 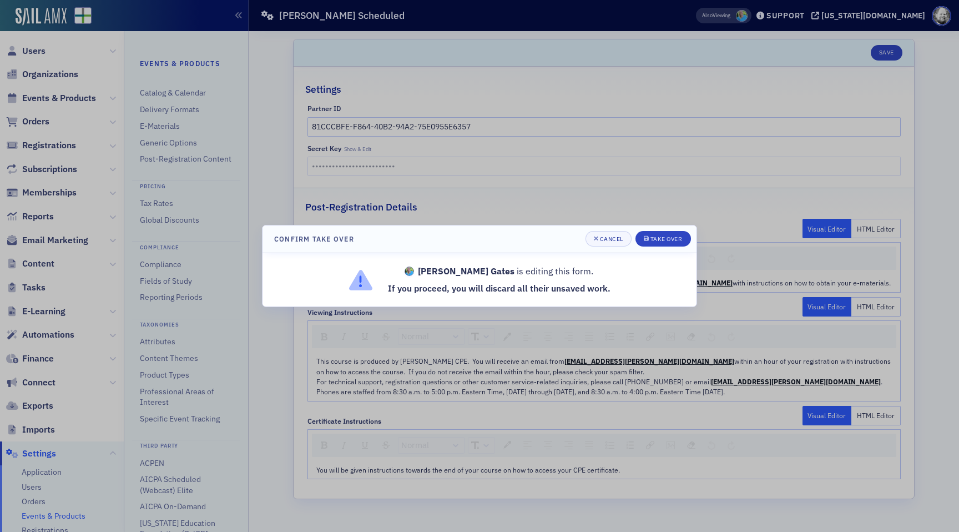 What do you see at coordinates (608, 239) in the screenshot?
I see `button: Cancel` at bounding box center [608, 239].